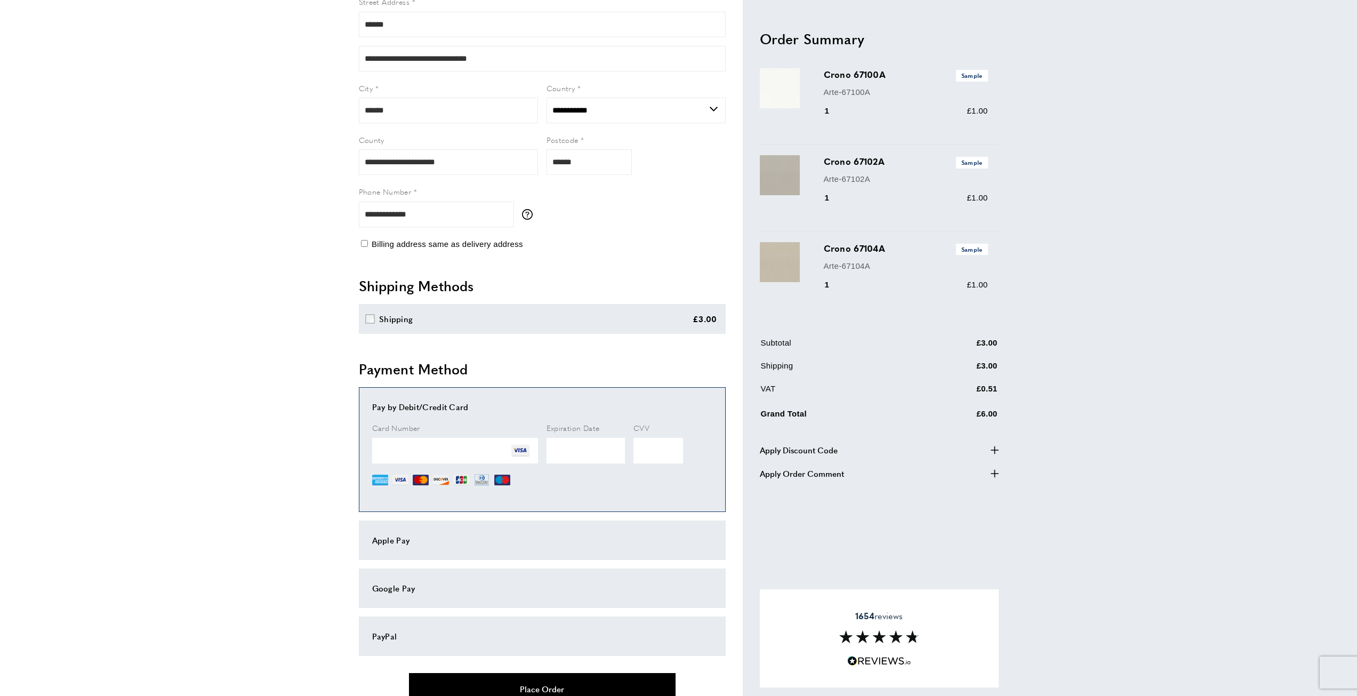 Image resolution: width=1357 pixels, height=696 pixels. I want to click on img: Reviews section, so click(879, 636).